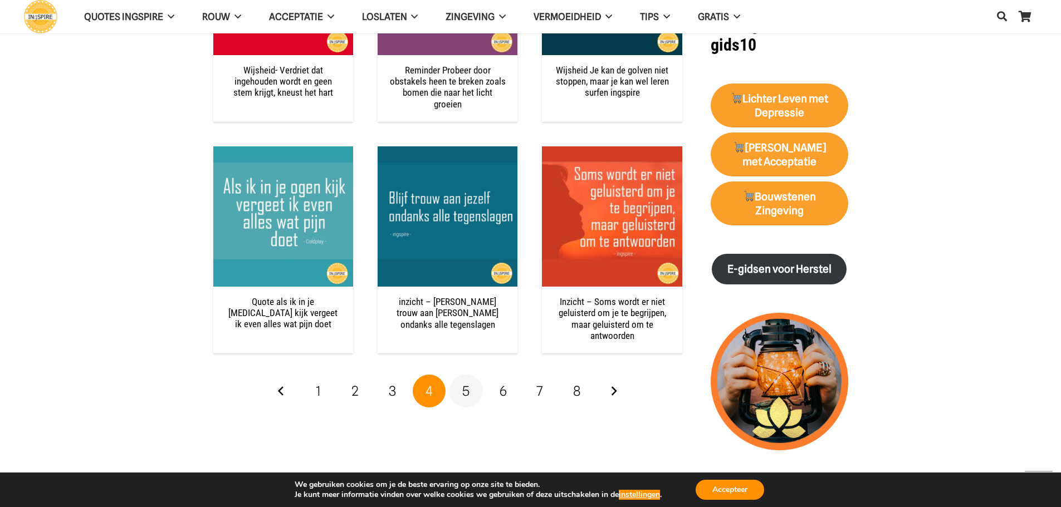 Image resolution: width=1061 pixels, height=507 pixels. I want to click on span: GRATIS, so click(713, 17).